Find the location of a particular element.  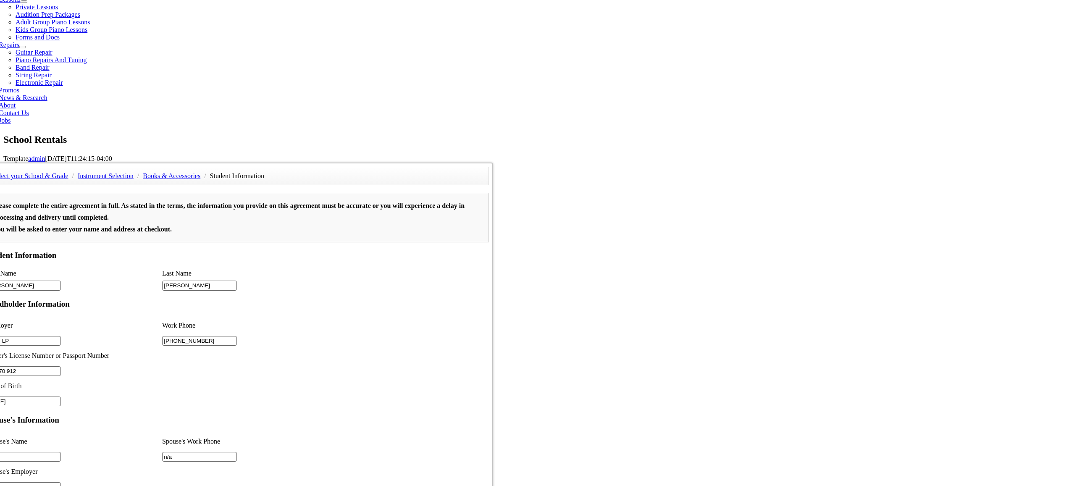

span: of 2 is located at coordinates (99, 7).